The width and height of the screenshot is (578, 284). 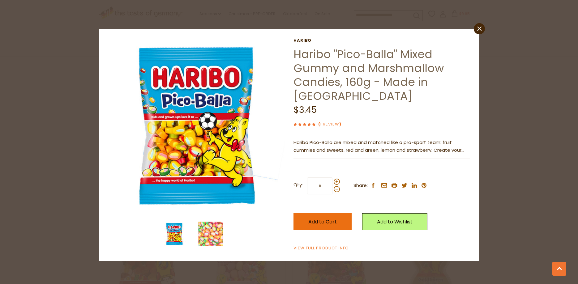 I want to click on strong: Qty:, so click(x=298, y=185).